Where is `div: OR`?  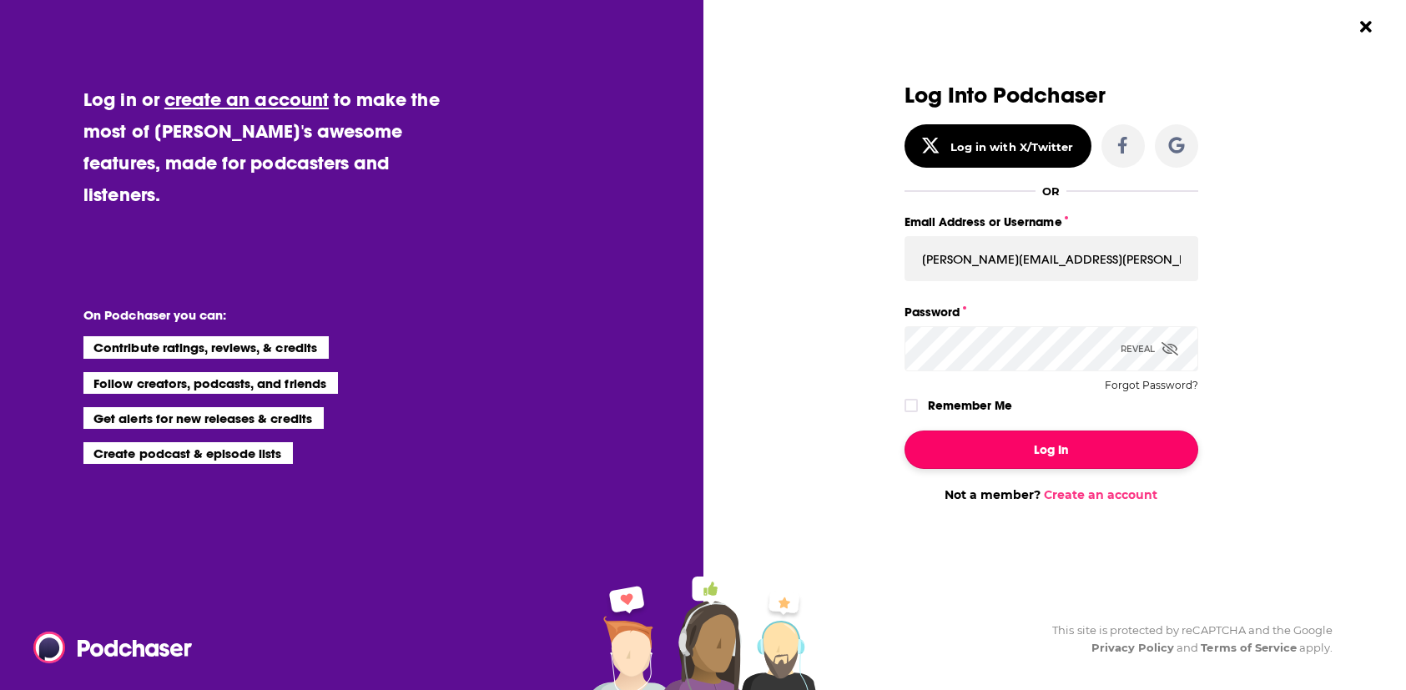 div: OR is located at coordinates (1051, 191).